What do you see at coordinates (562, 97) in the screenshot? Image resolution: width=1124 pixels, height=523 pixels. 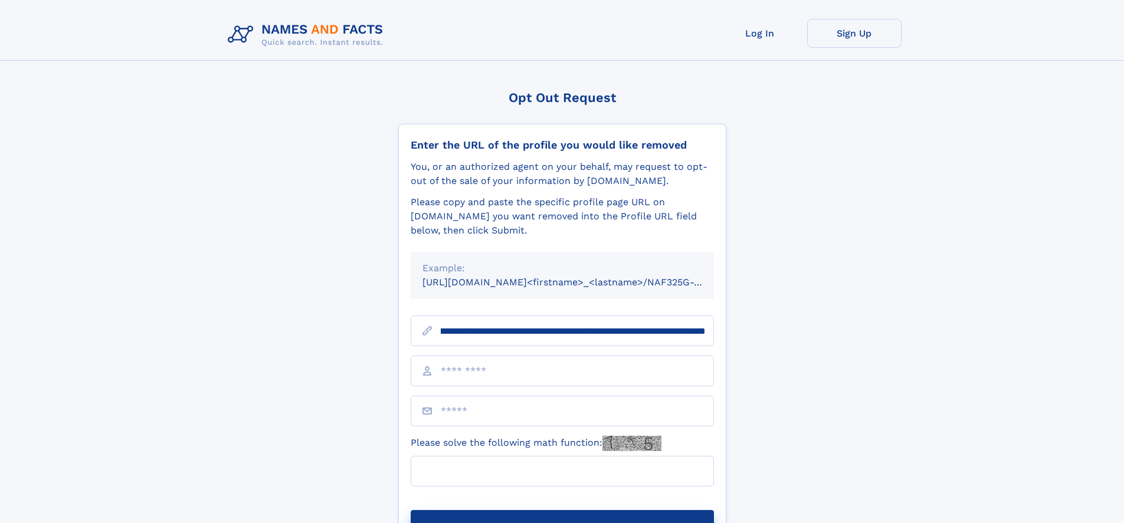 I see `div: Opt Out Request` at bounding box center [562, 97].